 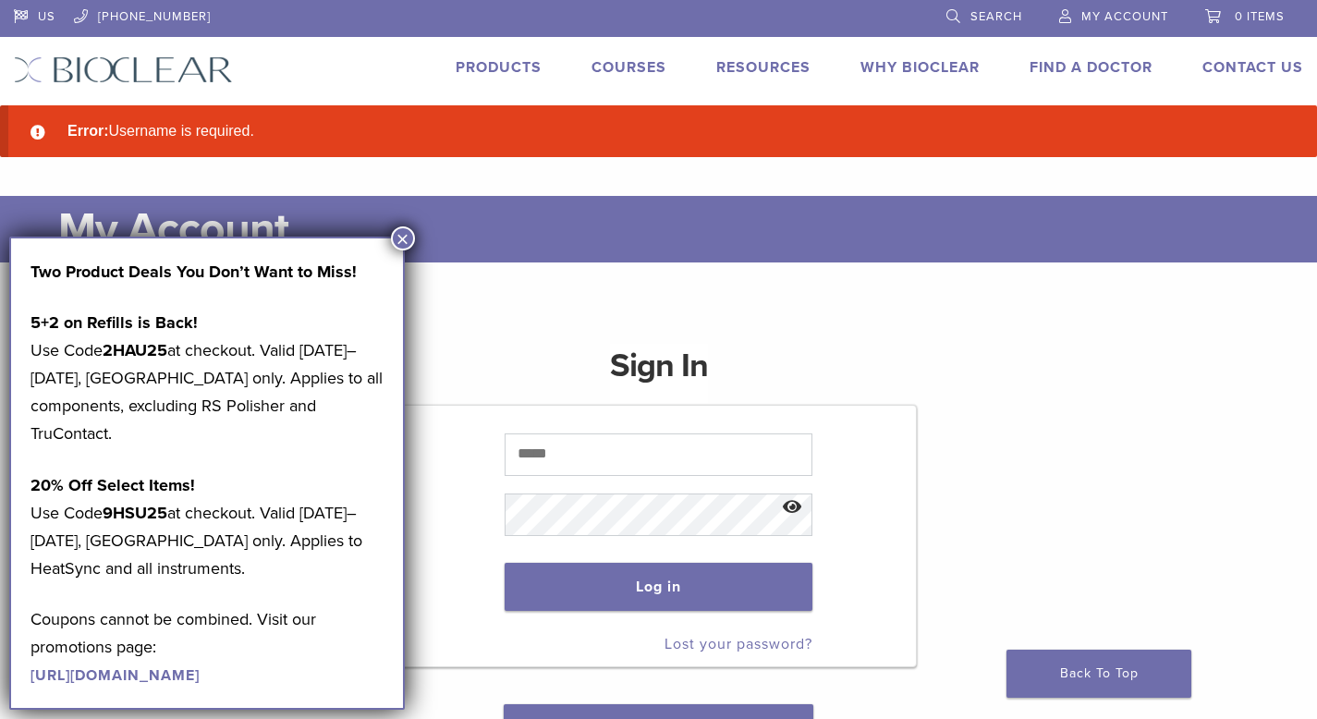 What do you see at coordinates (997, 17) in the screenshot?
I see `span: Search` at bounding box center [997, 17].